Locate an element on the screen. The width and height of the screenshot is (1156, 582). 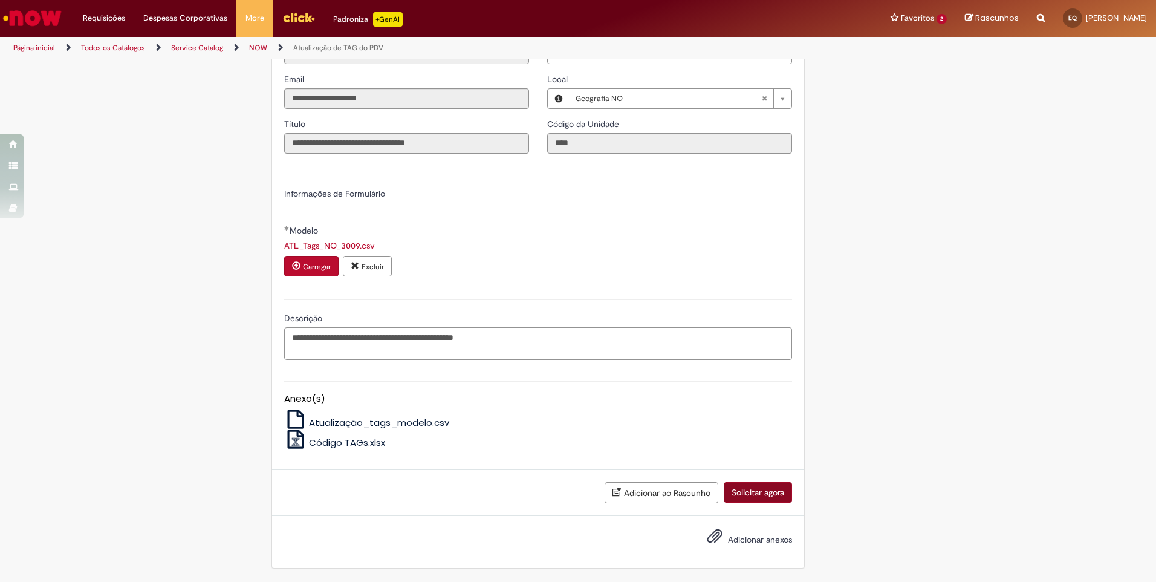
span: 2 is located at coordinates (941, 19).